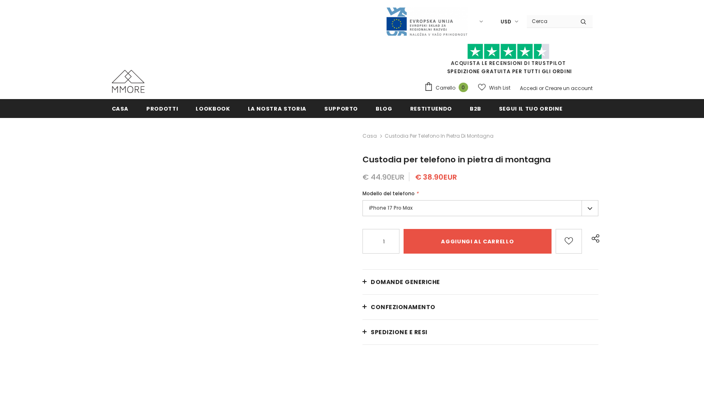 This screenshot has height=409, width=704. What do you see at coordinates (213, 108) in the screenshot?
I see `a: Lookbook` at bounding box center [213, 108].